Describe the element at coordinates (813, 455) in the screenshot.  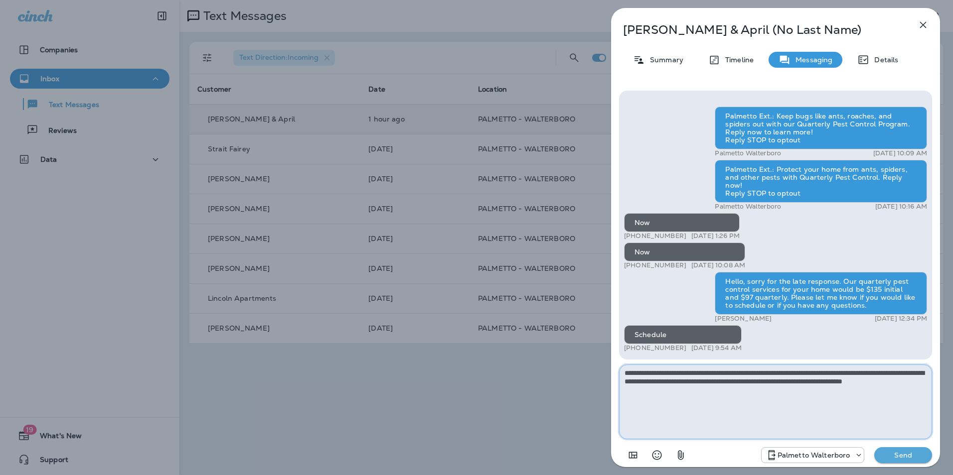
I see `div: +1 (843) 549-4955` at that location.